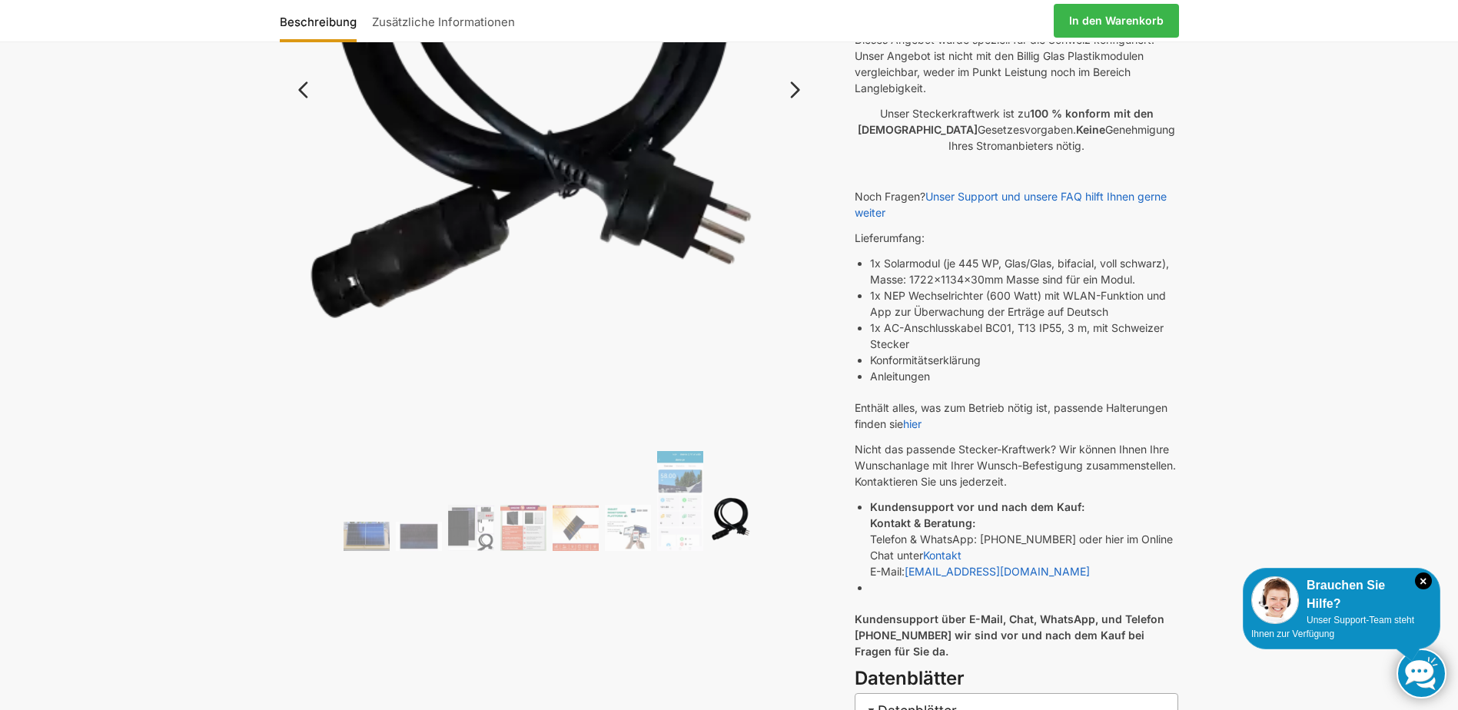  Describe the element at coordinates (1016, 237) in the screenshot. I see `p: Lieferumfang:` at that location.